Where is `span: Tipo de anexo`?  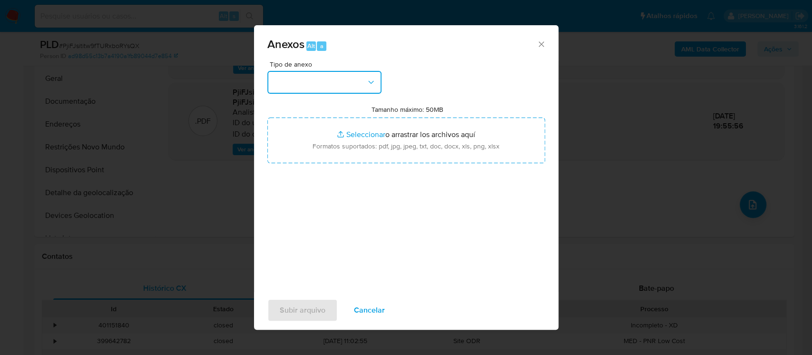 span: Tipo de anexo is located at coordinates (327, 64).